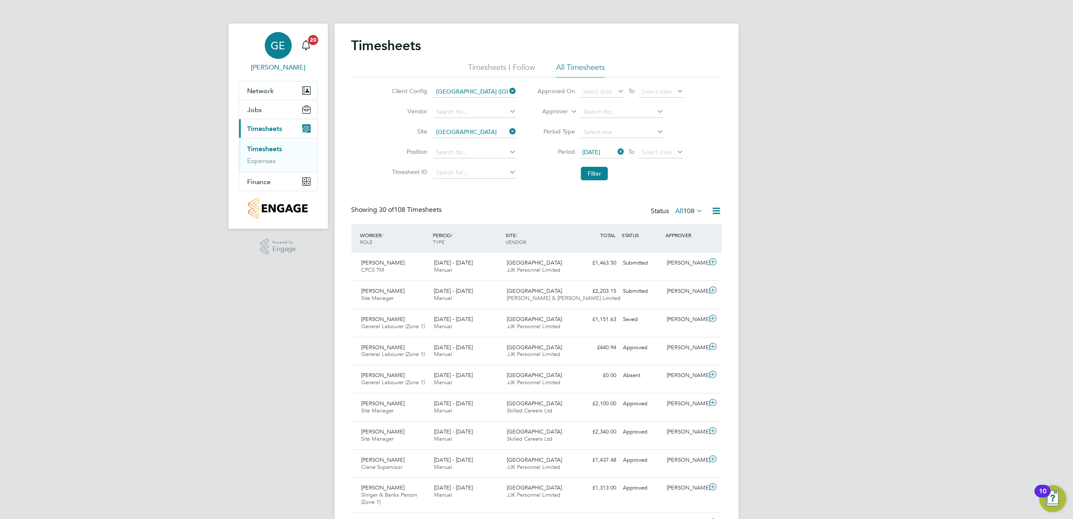 The image size is (1073, 519). I want to click on a: Expenses, so click(262, 160).